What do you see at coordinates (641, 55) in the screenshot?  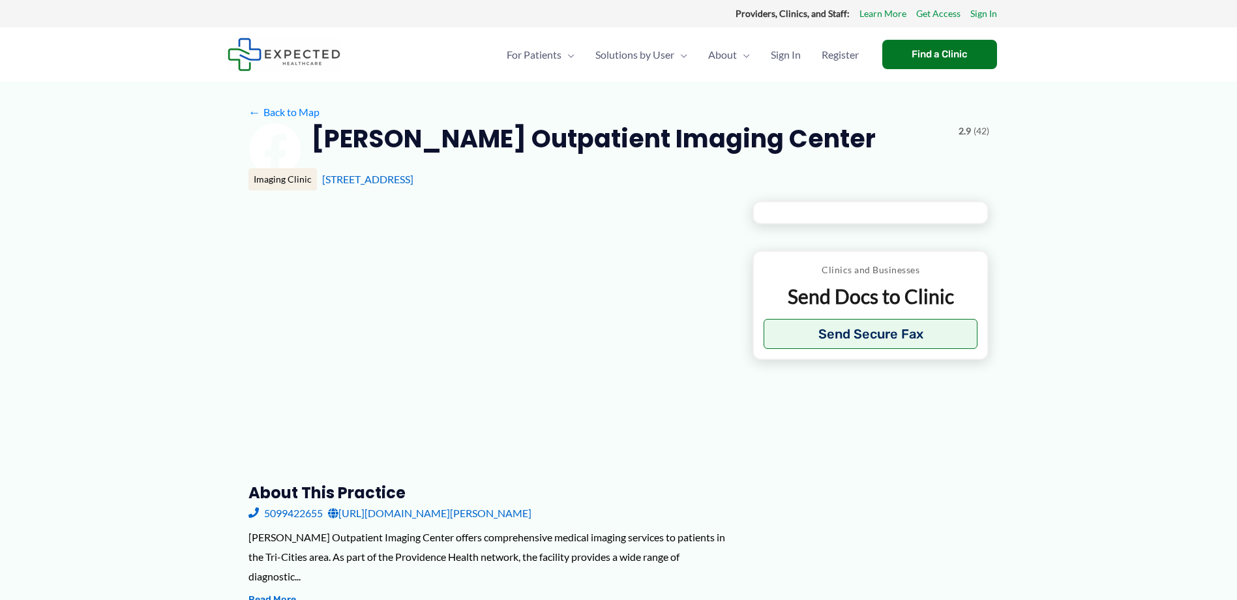 I see `a: Solutions by UserMenu Toggle` at bounding box center [641, 55].